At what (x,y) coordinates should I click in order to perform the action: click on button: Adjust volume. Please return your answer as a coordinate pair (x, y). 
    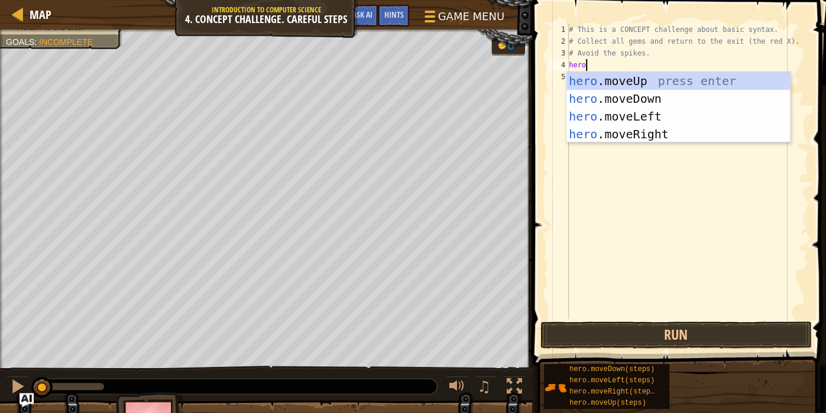
    Looking at the image, I should click on (457, 388).